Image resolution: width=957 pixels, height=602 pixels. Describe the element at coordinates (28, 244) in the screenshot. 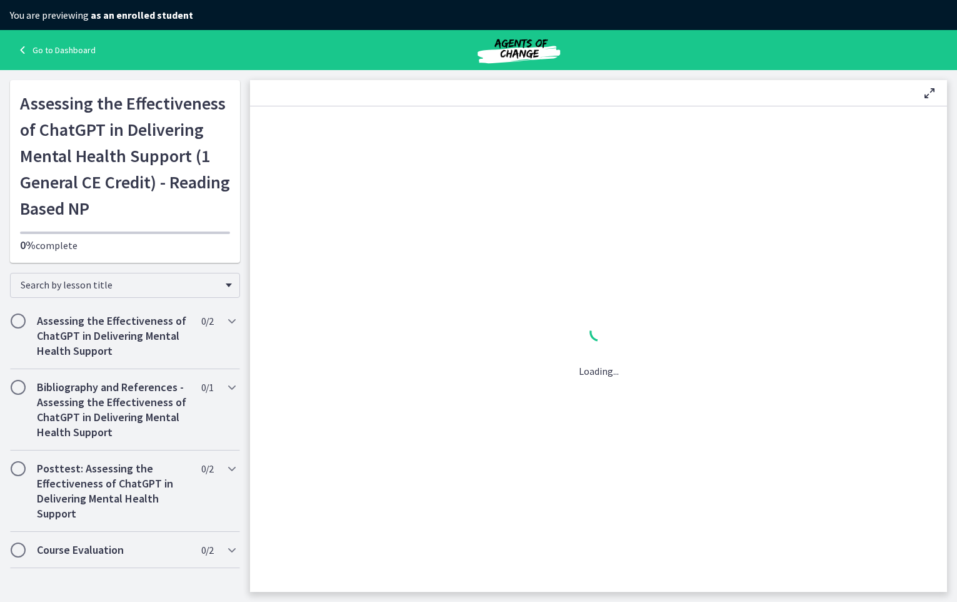

I see `span: 0%` at that location.